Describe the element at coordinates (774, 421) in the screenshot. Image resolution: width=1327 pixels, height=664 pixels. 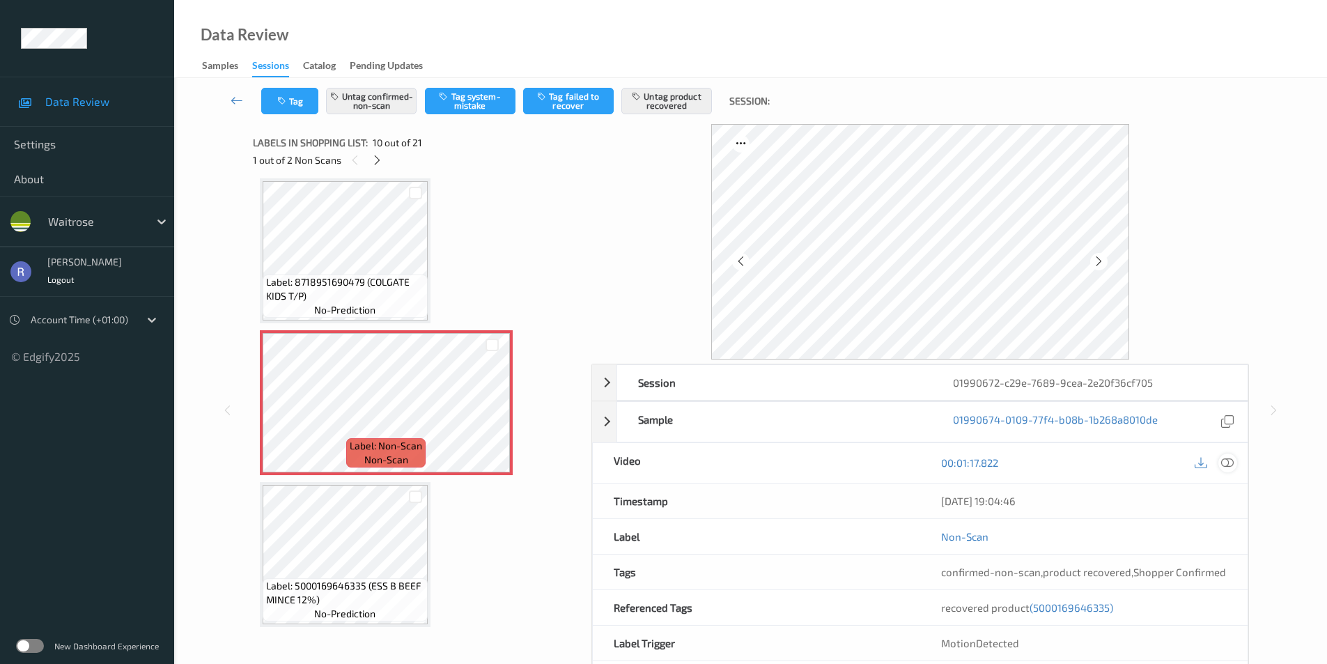
I see `div: Sample` at that location.